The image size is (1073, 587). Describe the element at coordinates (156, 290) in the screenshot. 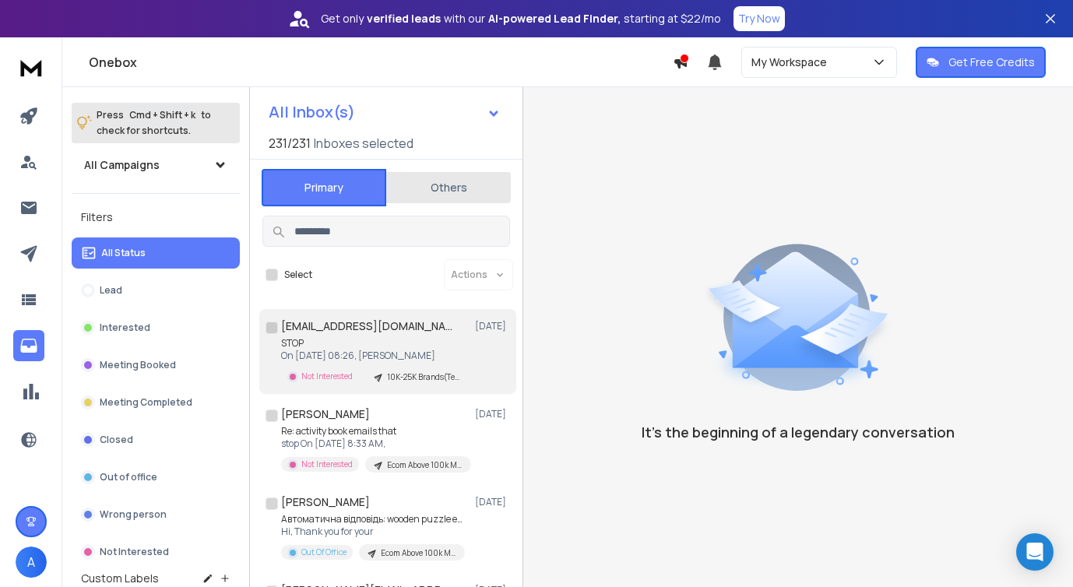

I see `button: Lead` at that location.